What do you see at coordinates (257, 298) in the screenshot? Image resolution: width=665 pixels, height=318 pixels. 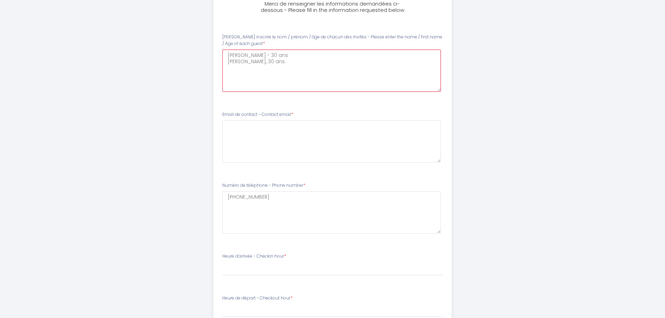 I see `label: Heure de départ - Checkout hour` at bounding box center [257, 298].